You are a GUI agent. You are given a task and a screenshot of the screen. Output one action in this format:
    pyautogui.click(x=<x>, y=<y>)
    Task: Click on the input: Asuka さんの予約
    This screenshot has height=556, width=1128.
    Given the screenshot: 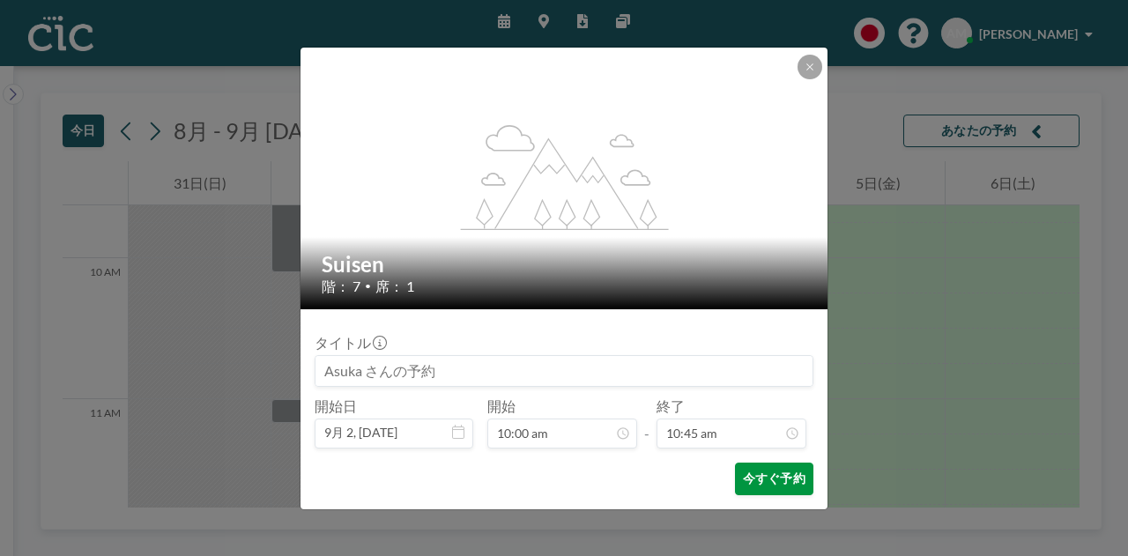 What is the action you would take?
    pyautogui.click(x=564, y=371)
    